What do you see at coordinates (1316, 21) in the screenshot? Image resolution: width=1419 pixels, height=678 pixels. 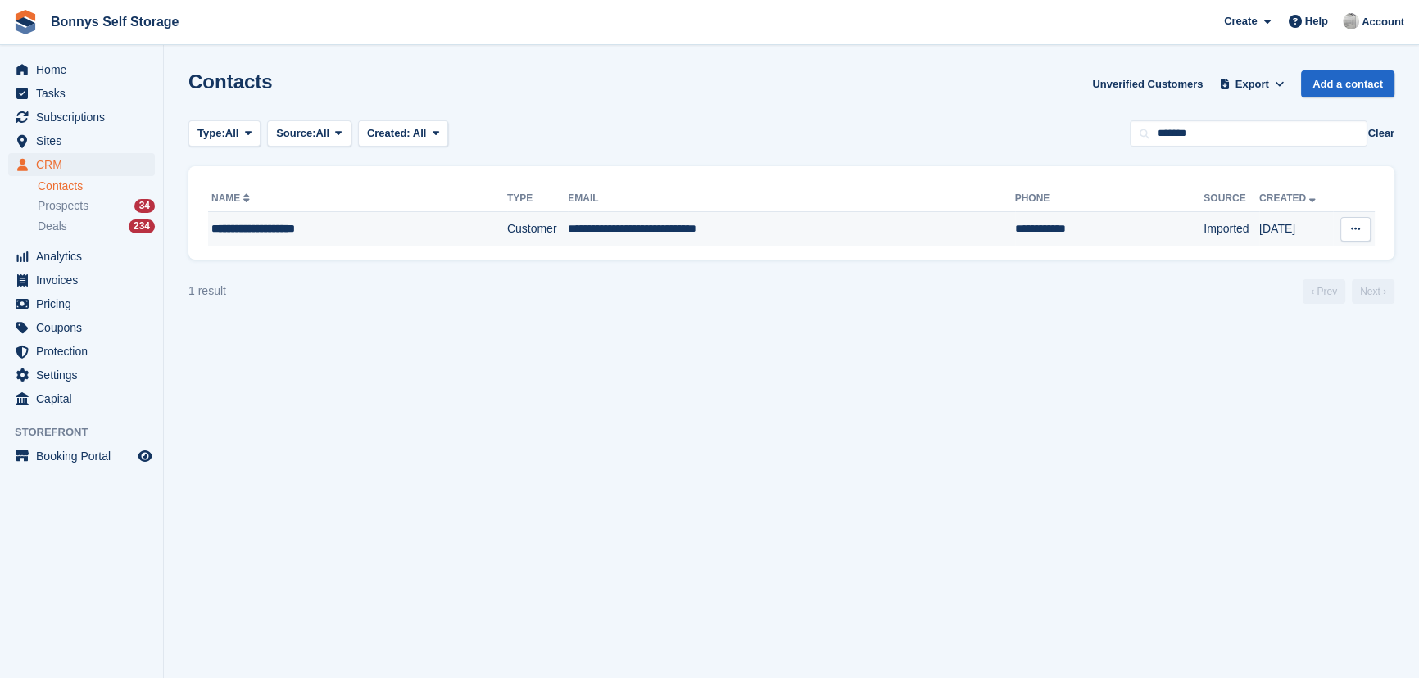 I see `span: Help` at bounding box center [1316, 21].